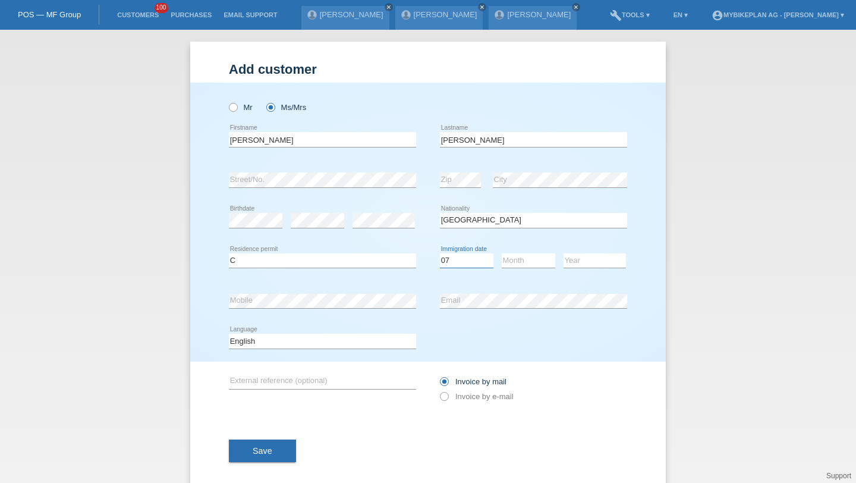 The image size is (856, 483). Describe the element at coordinates (138, 15) in the screenshot. I see `a: Customers` at that location.